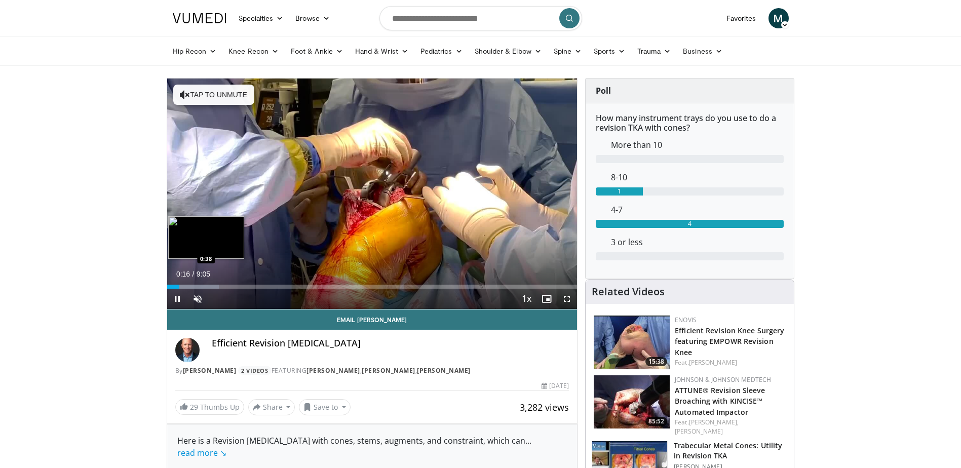 The width and height of the screenshot is (961, 468). Describe the element at coordinates (697, 242) in the screenshot. I see `dd: 3 or less` at that location.